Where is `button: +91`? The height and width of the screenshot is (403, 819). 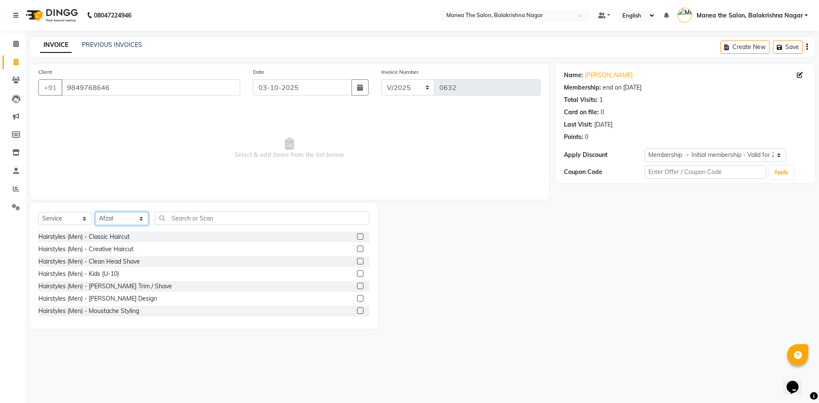 button: +91 is located at coordinates (50, 87).